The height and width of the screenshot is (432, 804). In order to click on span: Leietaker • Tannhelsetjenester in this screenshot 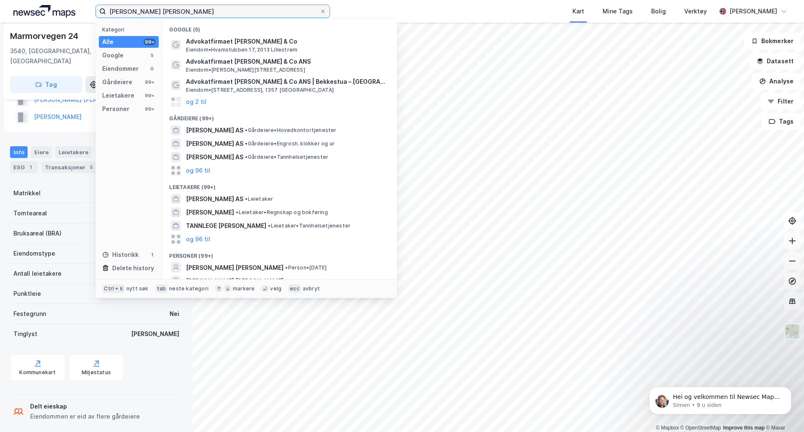, I will do `click(309, 226)`.